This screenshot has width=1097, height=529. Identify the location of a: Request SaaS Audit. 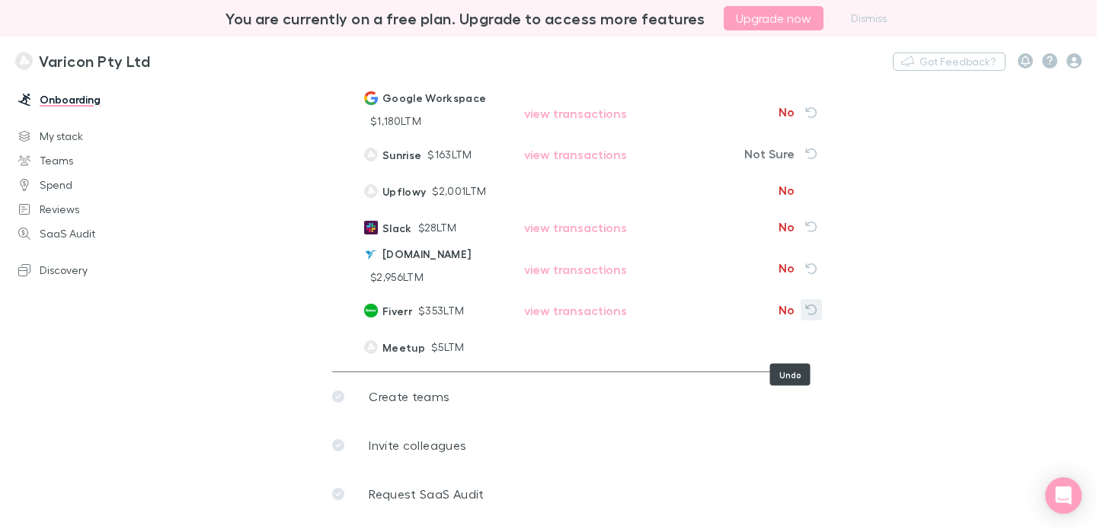
(563, 494).